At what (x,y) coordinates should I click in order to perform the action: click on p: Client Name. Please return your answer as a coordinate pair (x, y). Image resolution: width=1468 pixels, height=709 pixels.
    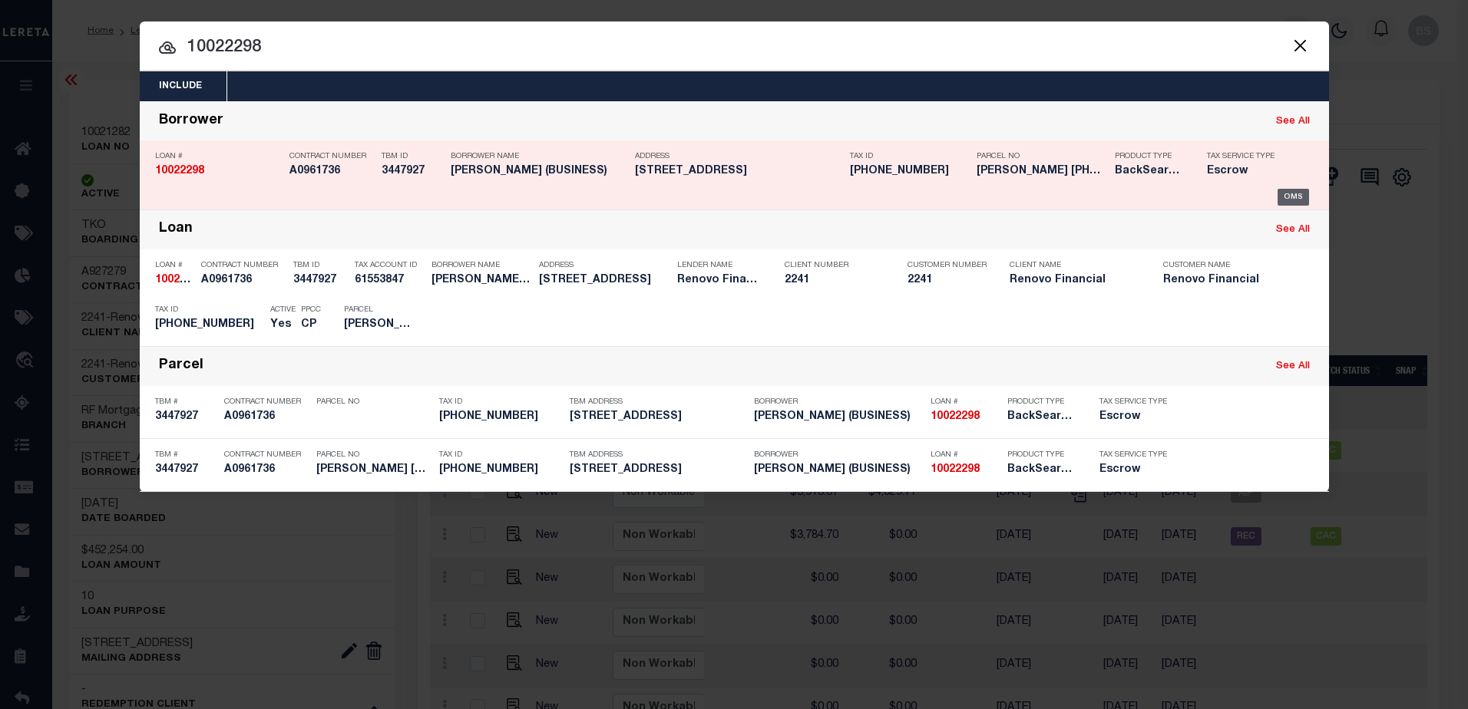
    Looking at the image, I should click on (1075, 266).